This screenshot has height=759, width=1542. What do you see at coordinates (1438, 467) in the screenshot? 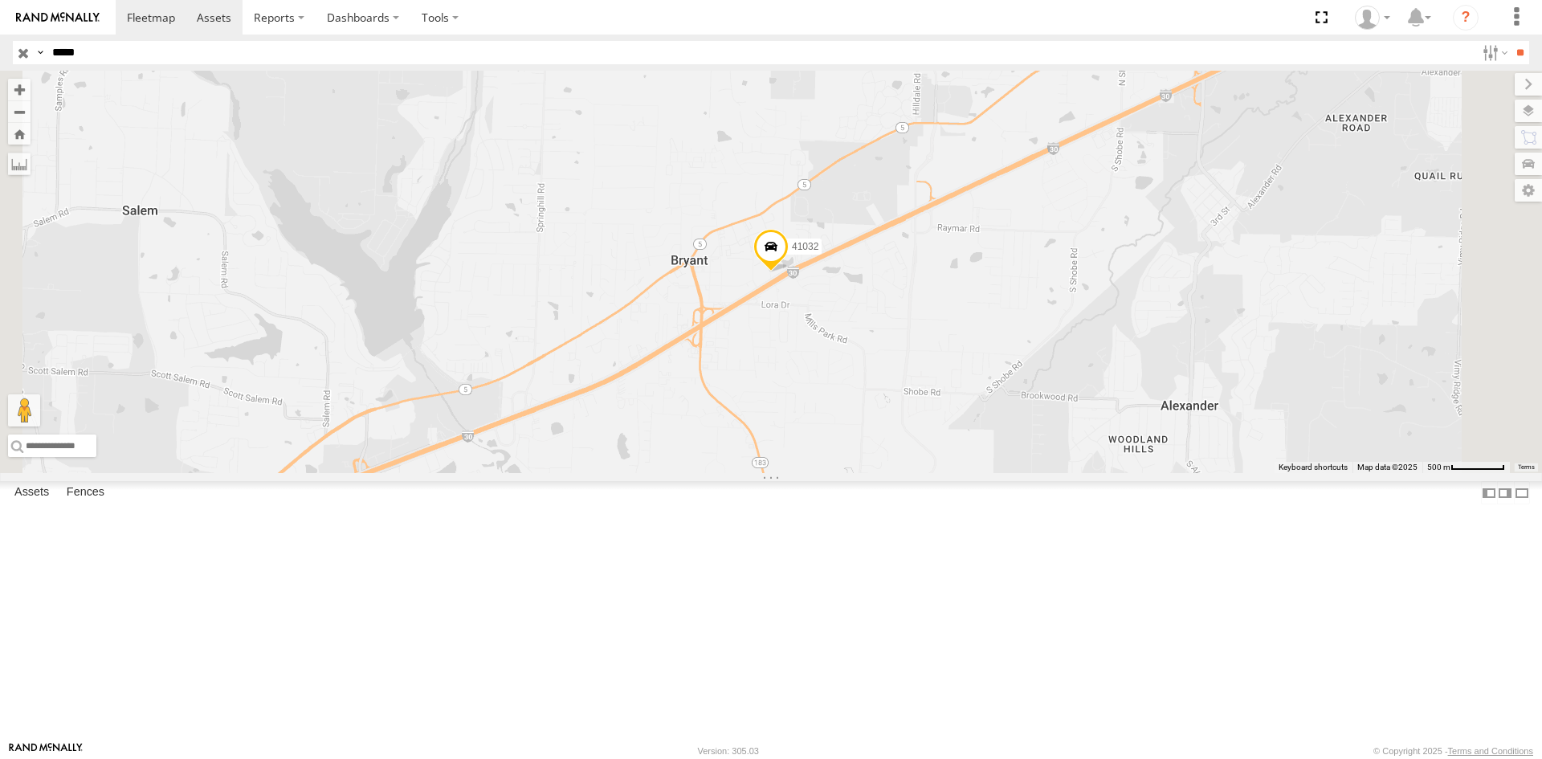
I see `span: 500 m` at bounding box center [1438, 467].